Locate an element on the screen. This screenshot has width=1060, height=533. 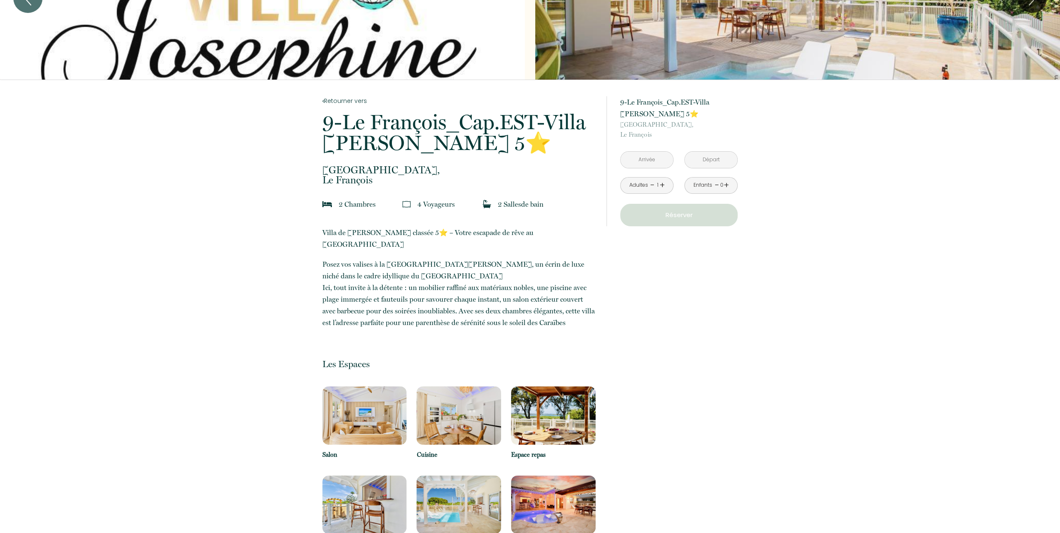
img: 17436324068874.jpg is located at coordinates (553, 415).